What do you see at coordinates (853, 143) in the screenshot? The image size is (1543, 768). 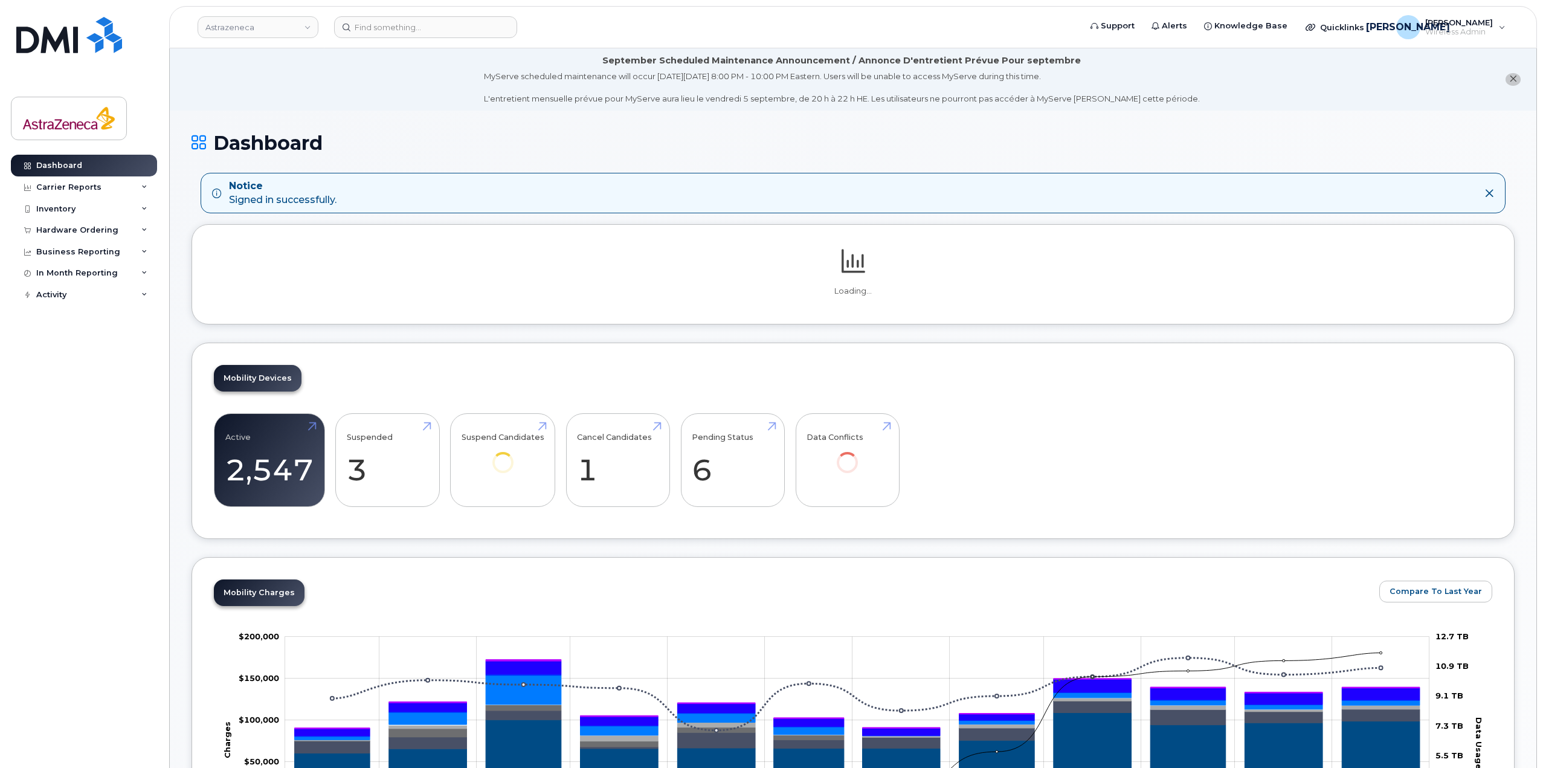 I see `h1: Dashboard` at bounding box center [853, 143].